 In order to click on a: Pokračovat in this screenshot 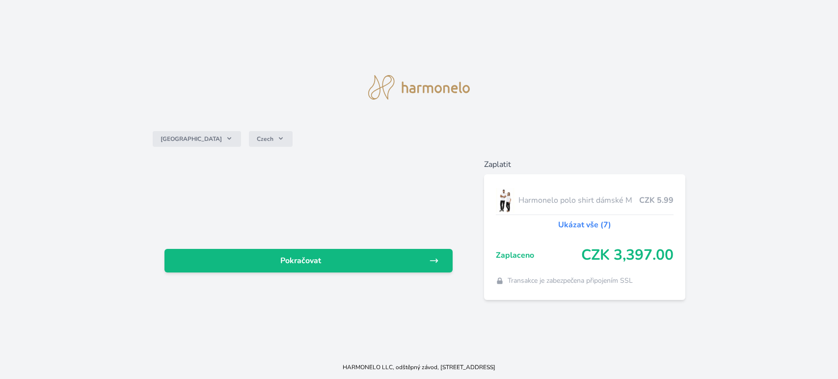, I will do `click(308, 261)`.